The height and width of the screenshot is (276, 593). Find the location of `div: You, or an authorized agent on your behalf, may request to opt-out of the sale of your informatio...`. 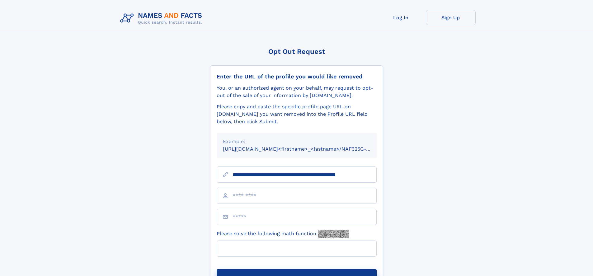

div: You, or an authorized agent on your behalf, may request to opt-out of the sale of your informatio... is located at coordinates (297, 92).